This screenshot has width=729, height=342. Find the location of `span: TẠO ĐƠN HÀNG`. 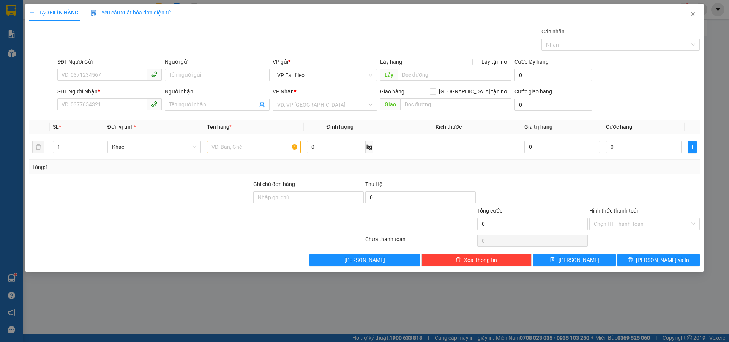

span: TẠO ĐƠN HÀNG is located at coordinates (54, 13).